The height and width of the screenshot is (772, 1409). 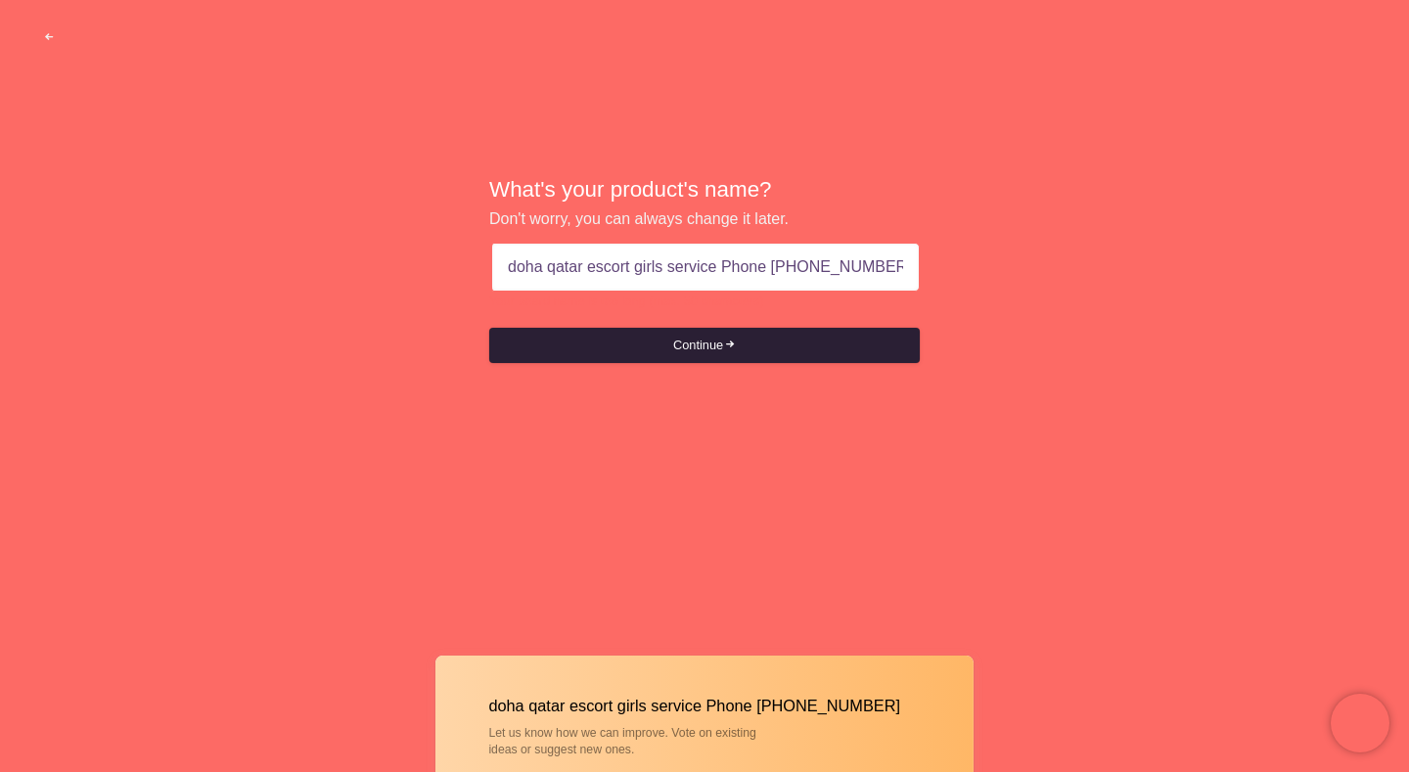 I want to click on p: Don't worry, you can always change it later., so click(x=704, y=219).